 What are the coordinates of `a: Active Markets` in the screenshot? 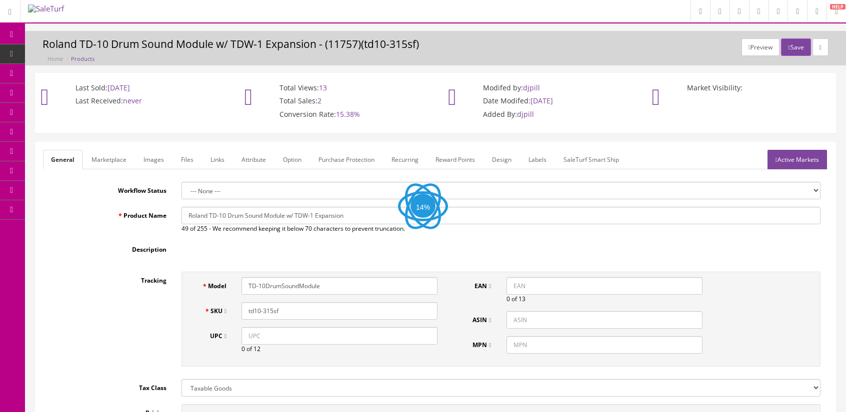 It's located at (797, 159).